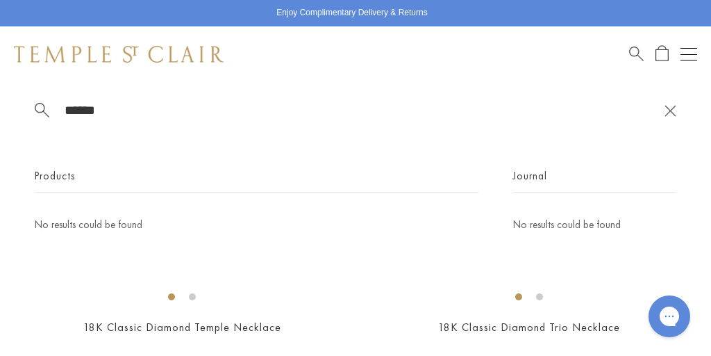 Image resolution: width=711 pixels, height=356 pixels. What do you see at coordinates (689, 54) in the screenshot?
I see `button: Open navigation` at bounding box center [689, 54].